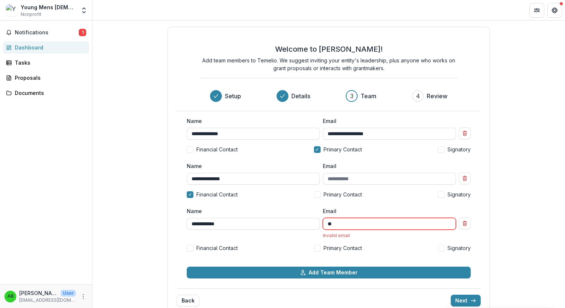 The image size is (565, 308). I want to click on div: Tasks, so click(49, 62).